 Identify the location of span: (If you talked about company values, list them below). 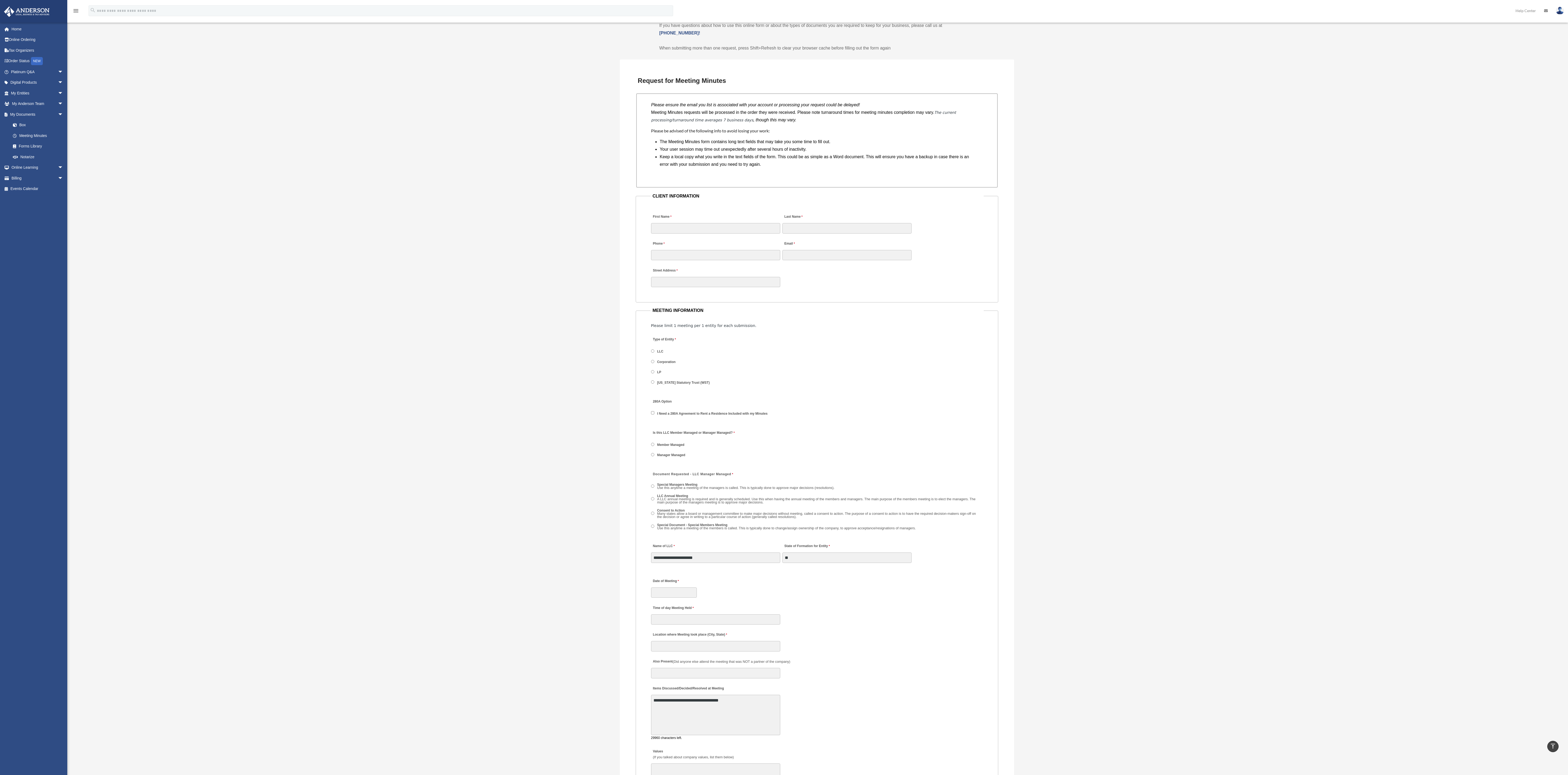
(693, 757).